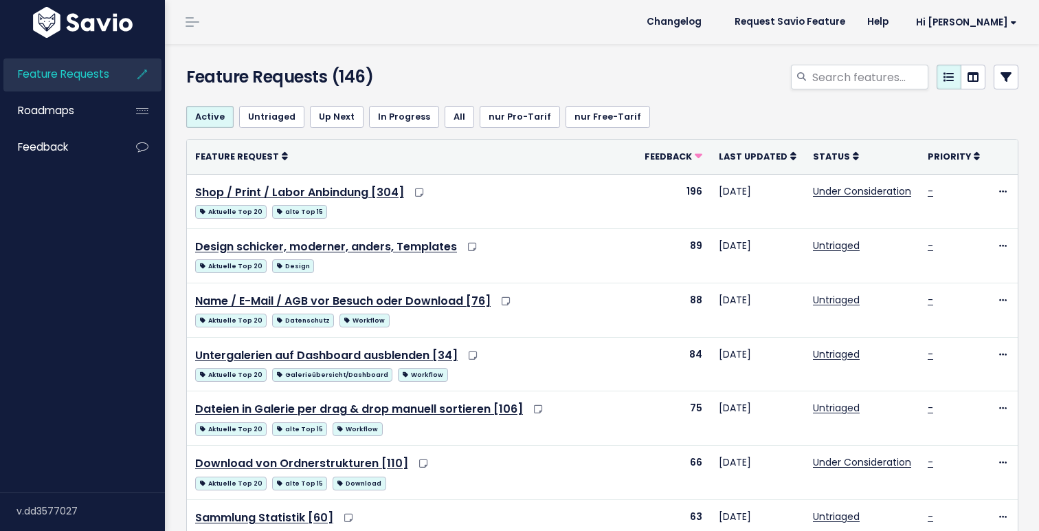 This screenshot has height=531, width=1039. Describe the element at coordinates (790, 22) in the screenshot. I see `a: Request Savio Feature` at that location.